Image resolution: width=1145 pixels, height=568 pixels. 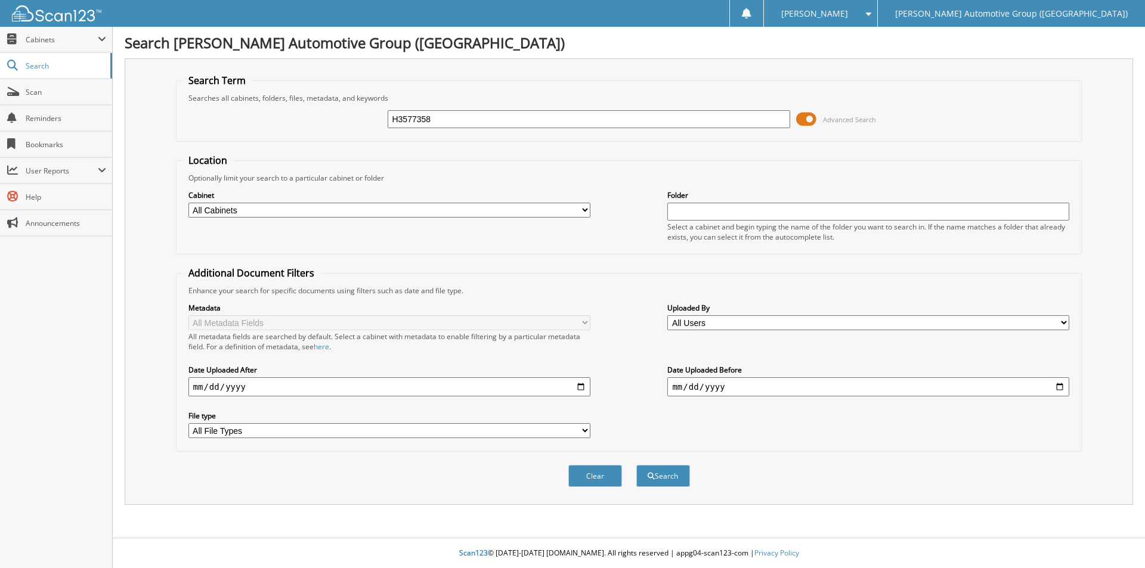 I want to click on div: Enhance your search for specific documents using filters such as date and file type., so click(x=629, y=290).